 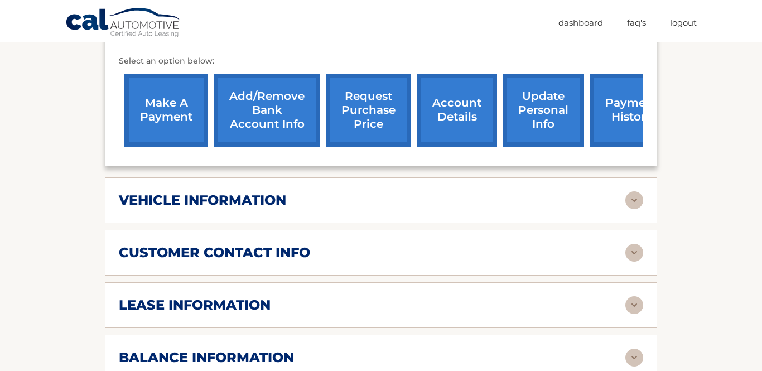 What do you see at coordinates (632, 110) in the screenshot?
I see `a: payment history` at bounding box center [632, 110].